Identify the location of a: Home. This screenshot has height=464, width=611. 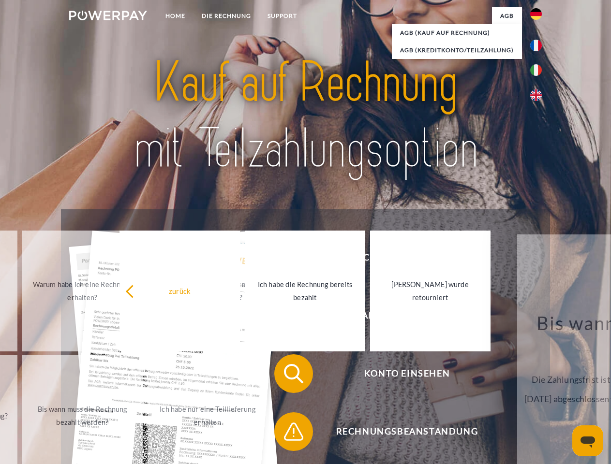
(175, 16).